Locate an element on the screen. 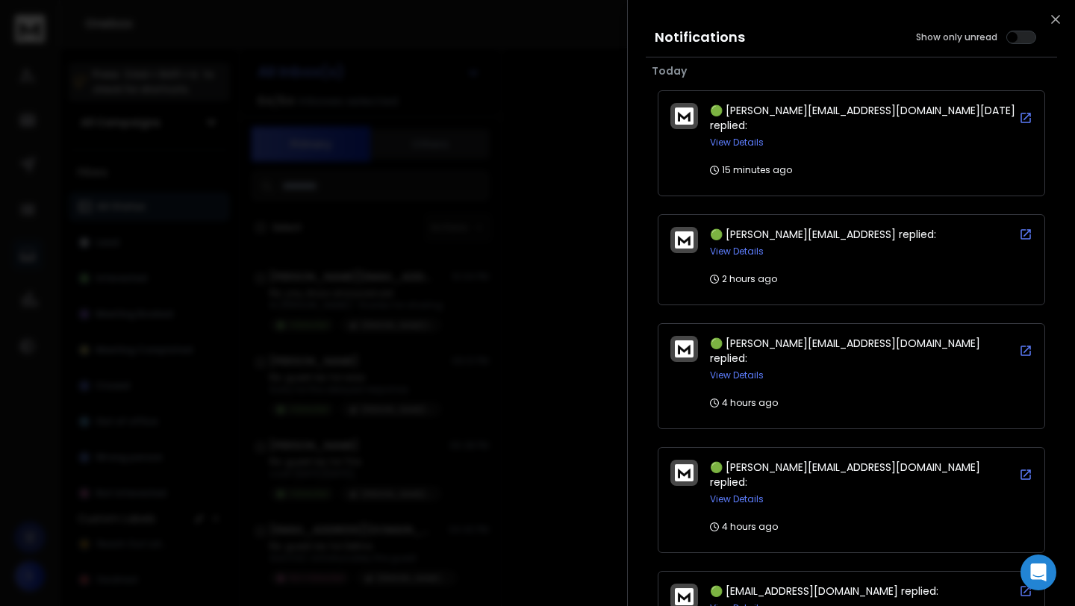 The width and height of the screenshot is (1075, 606). p: 2 hours ago is located at coordinates (743, 279).